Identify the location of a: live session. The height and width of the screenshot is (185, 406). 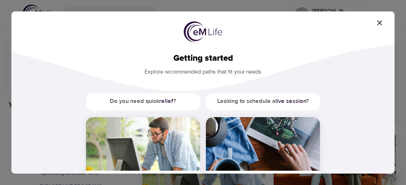
(291, 101).